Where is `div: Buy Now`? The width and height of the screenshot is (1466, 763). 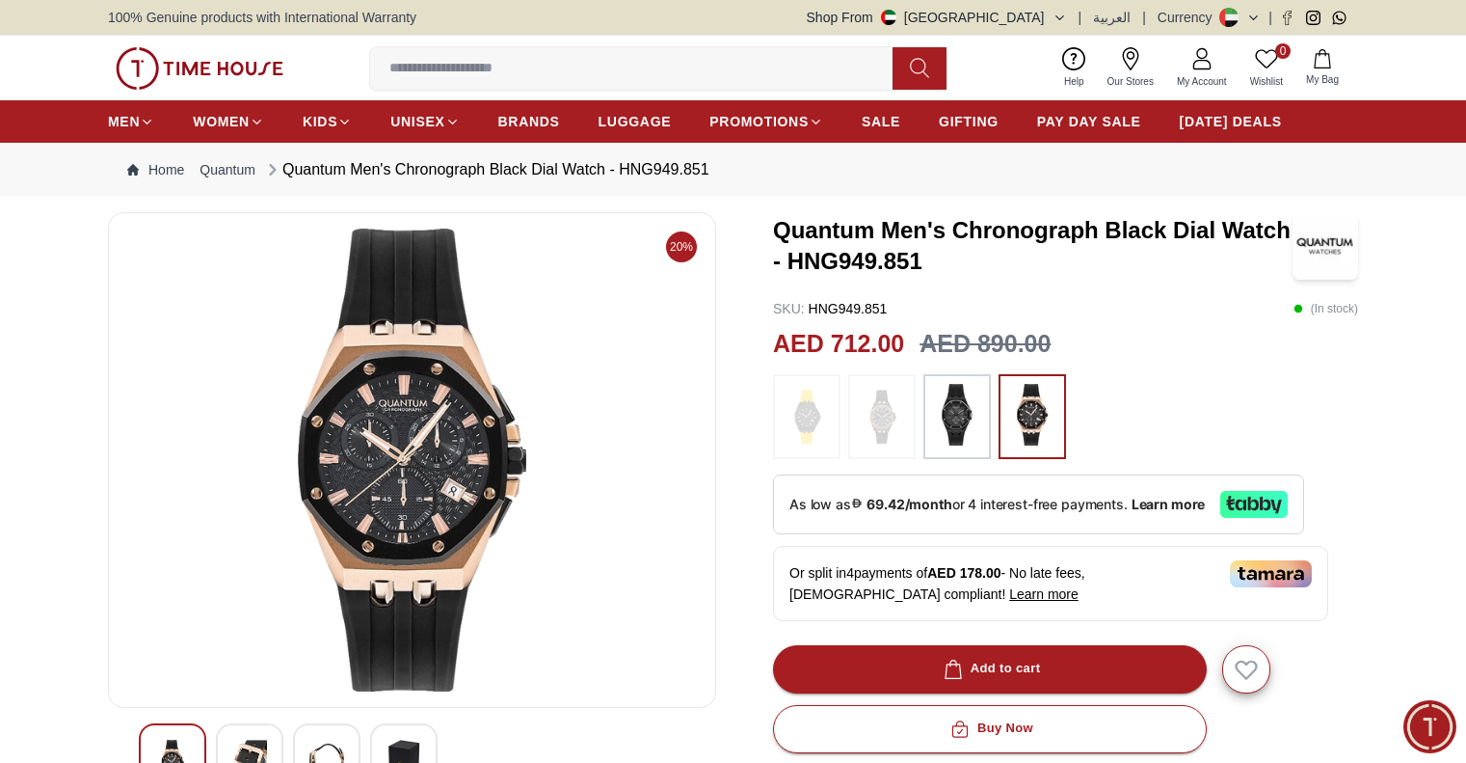 div: Buy Now is located at coordinates (990, 728).